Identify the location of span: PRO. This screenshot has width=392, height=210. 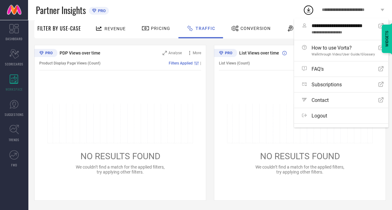
(101, 11).